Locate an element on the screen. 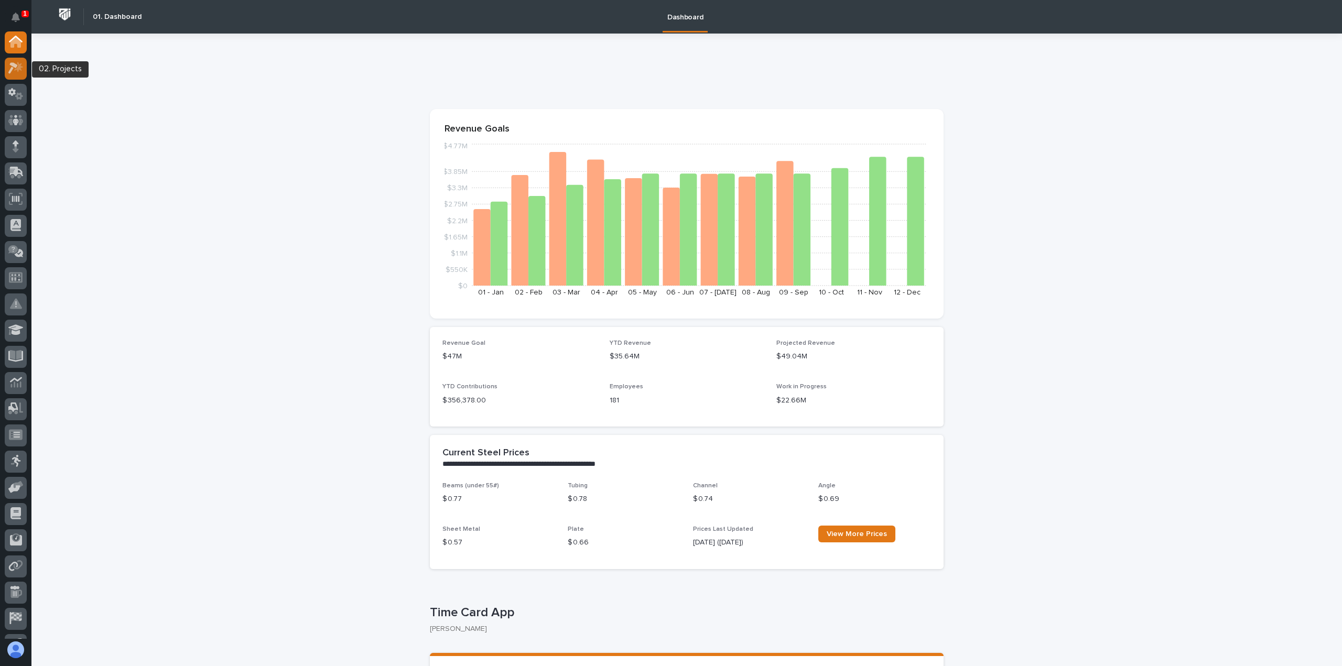 This screenshot has width=1342, height=666. p: $22.66M is located at coordinates (853, 400).